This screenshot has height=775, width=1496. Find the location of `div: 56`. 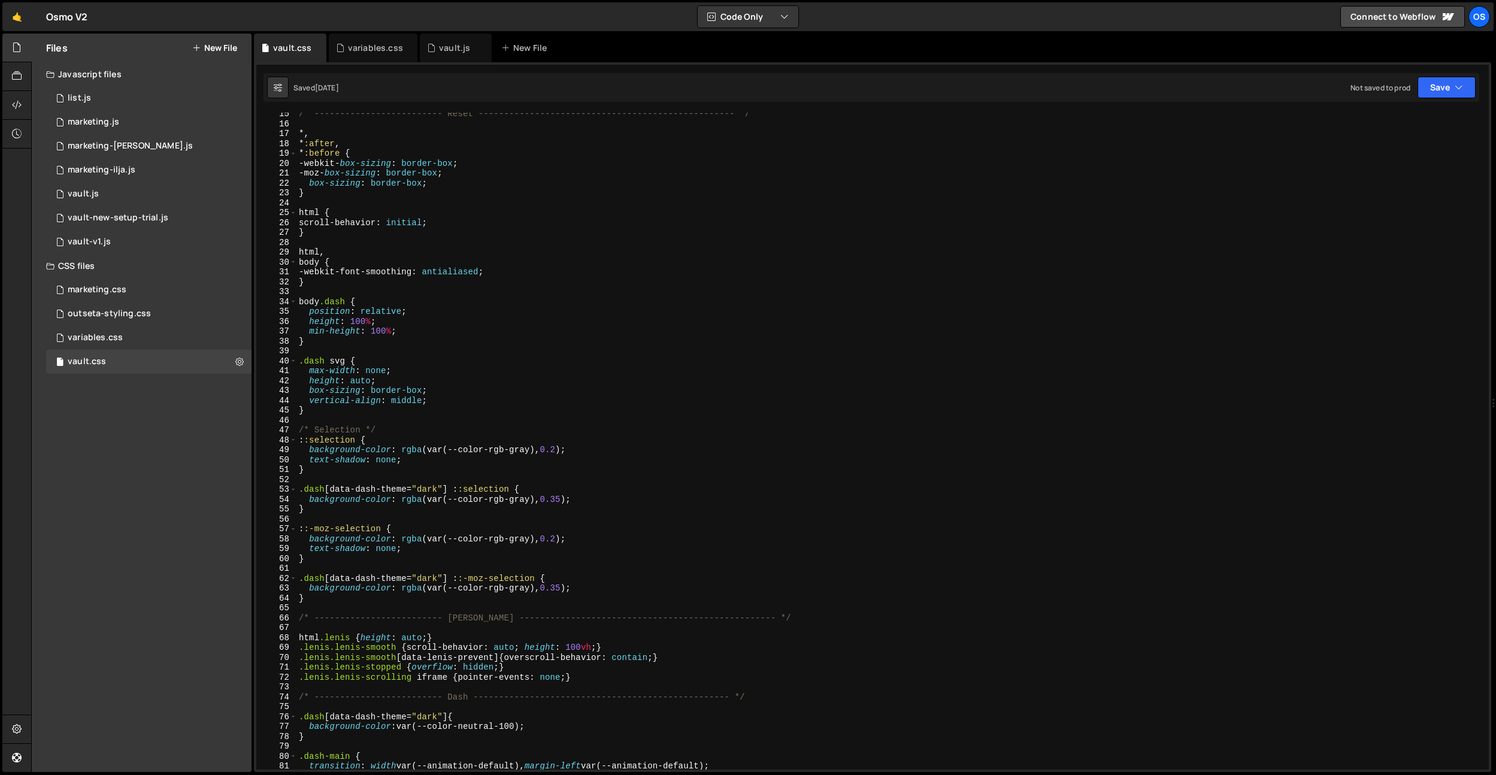

div: 56 is located at coordinates (277, 519).